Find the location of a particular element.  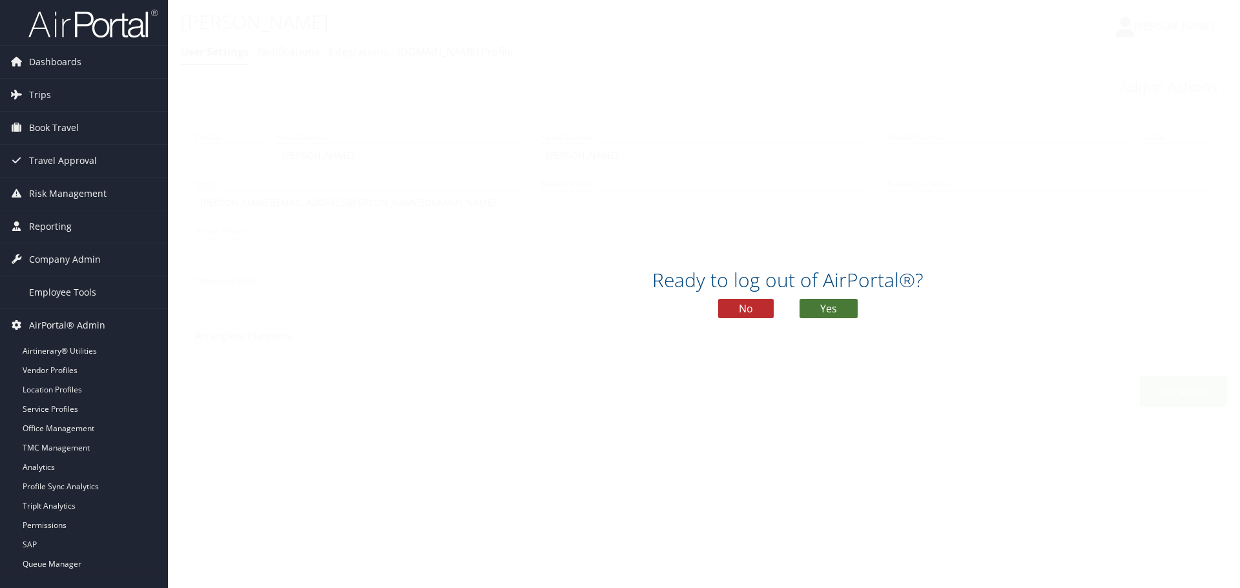

span: Employee Tools is located at coordinates (63, 293).